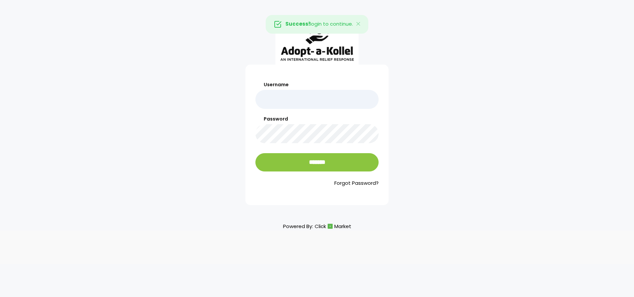 The height and width of the screenshot is (297, 634). Describe the element at coordinates (317, 85) in the screenshot. I see `label: Username` at that location.